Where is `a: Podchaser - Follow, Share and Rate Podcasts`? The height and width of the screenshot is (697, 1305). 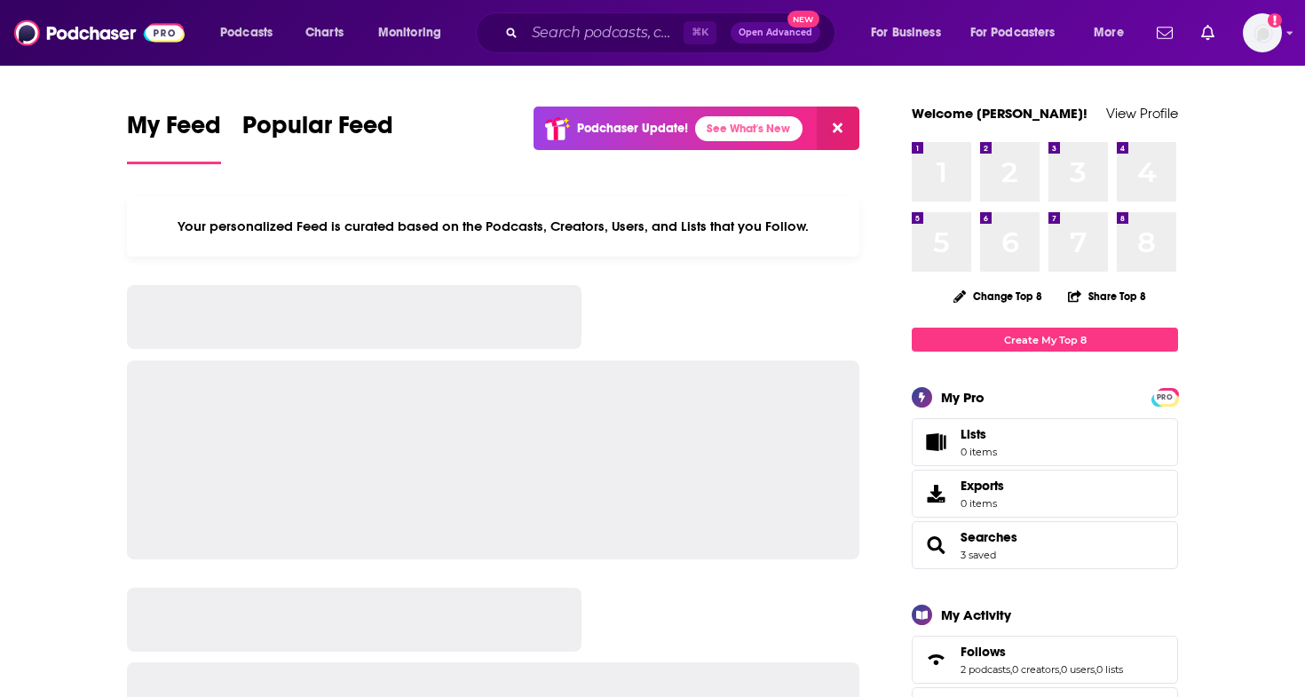
a: Podchaser - Follow, Share and Rate Podcasts is located at coordinates (99, 33).